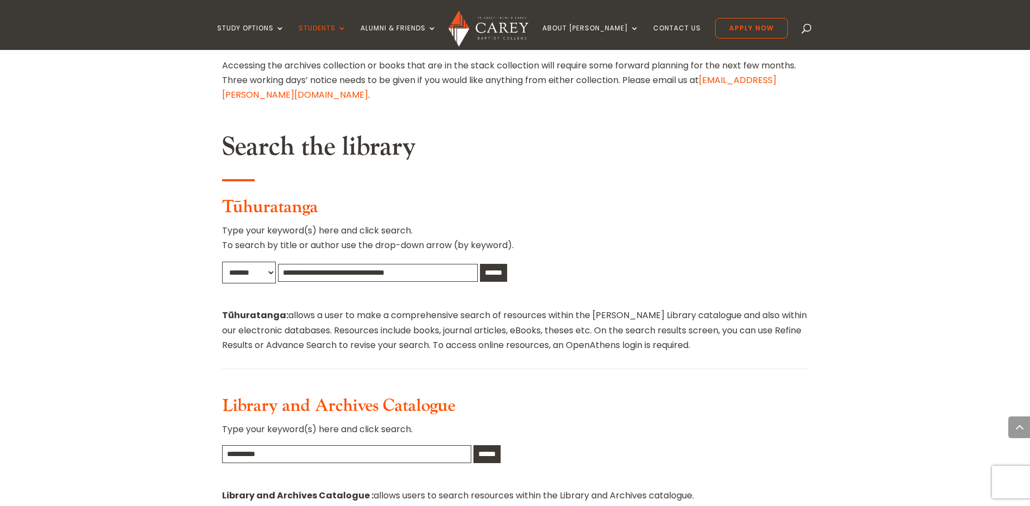  I want to click on p: Type your keyword(s) here and click search., so click(515, 433).